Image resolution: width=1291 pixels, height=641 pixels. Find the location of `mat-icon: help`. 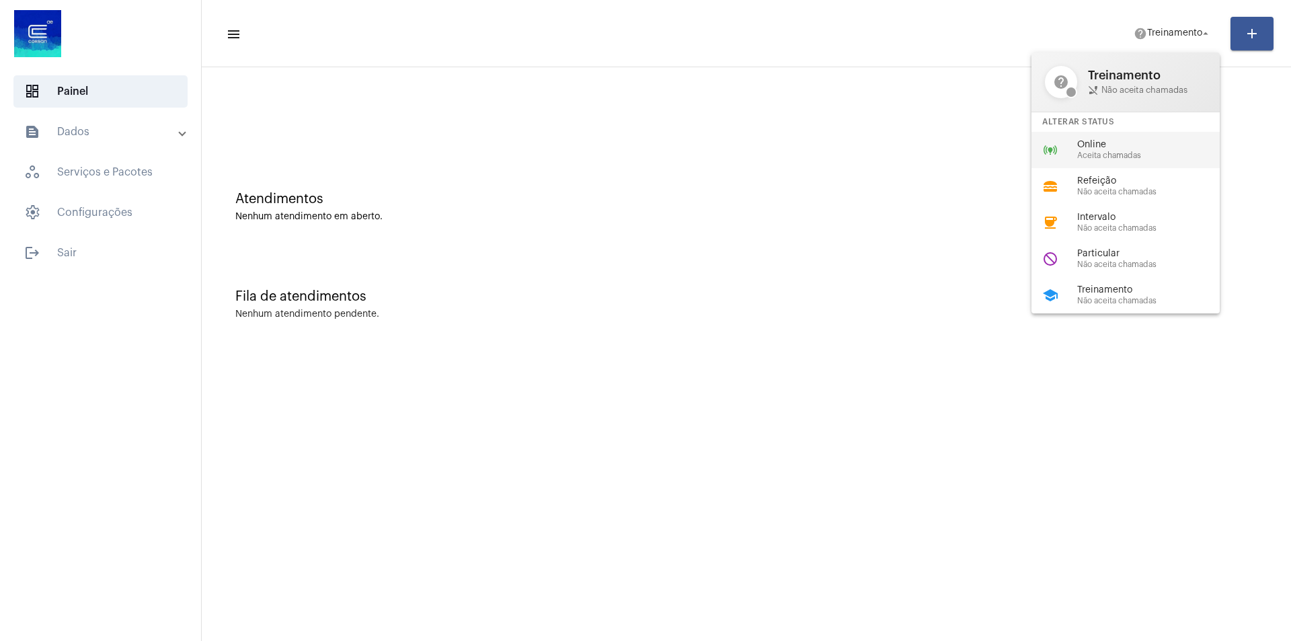

mat-icon: help is located at coordinates (1061, 82).